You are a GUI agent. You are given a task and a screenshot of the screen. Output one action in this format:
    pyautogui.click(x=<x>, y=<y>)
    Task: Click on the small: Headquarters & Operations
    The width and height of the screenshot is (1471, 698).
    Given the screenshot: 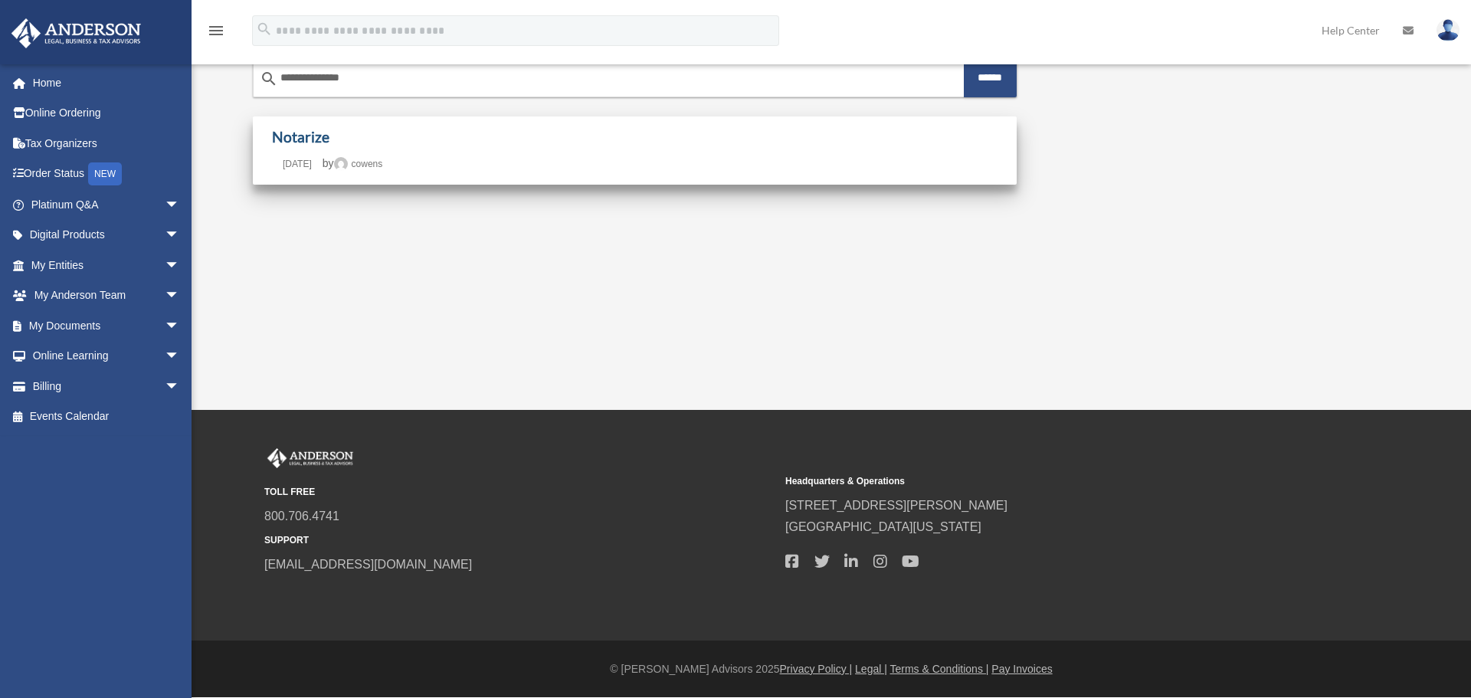 What is the action you would take?
    pyautogui.click(x=1041, y=481)
    